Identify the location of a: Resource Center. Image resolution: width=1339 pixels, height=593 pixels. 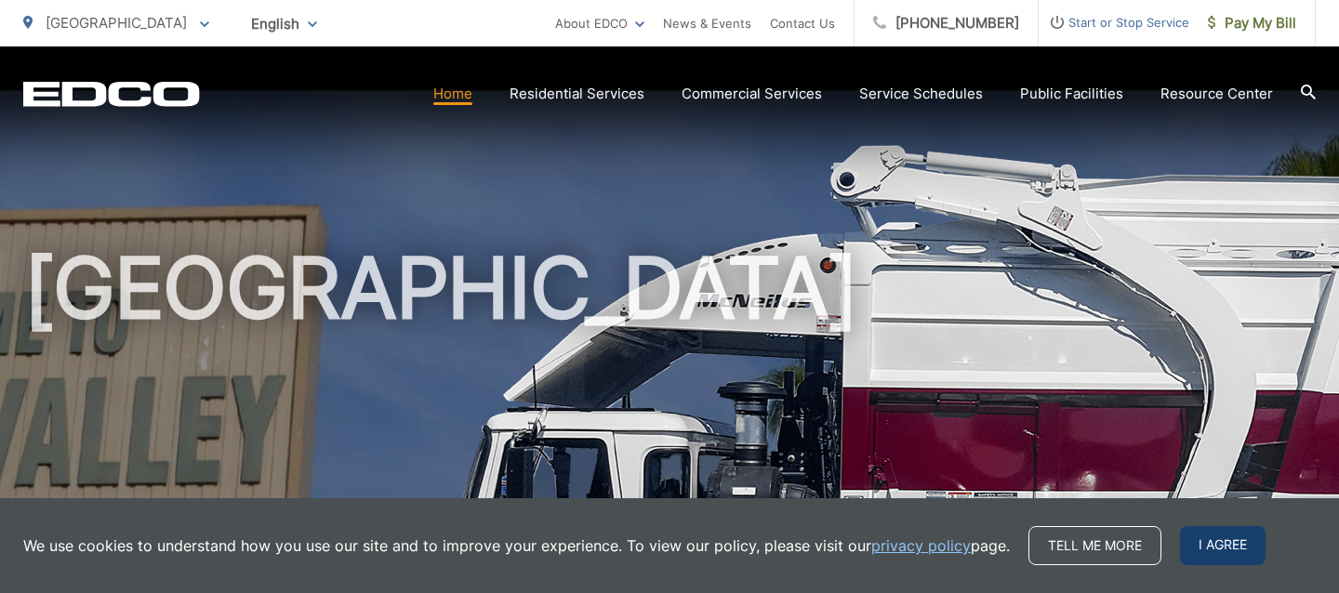
(1217, 94).